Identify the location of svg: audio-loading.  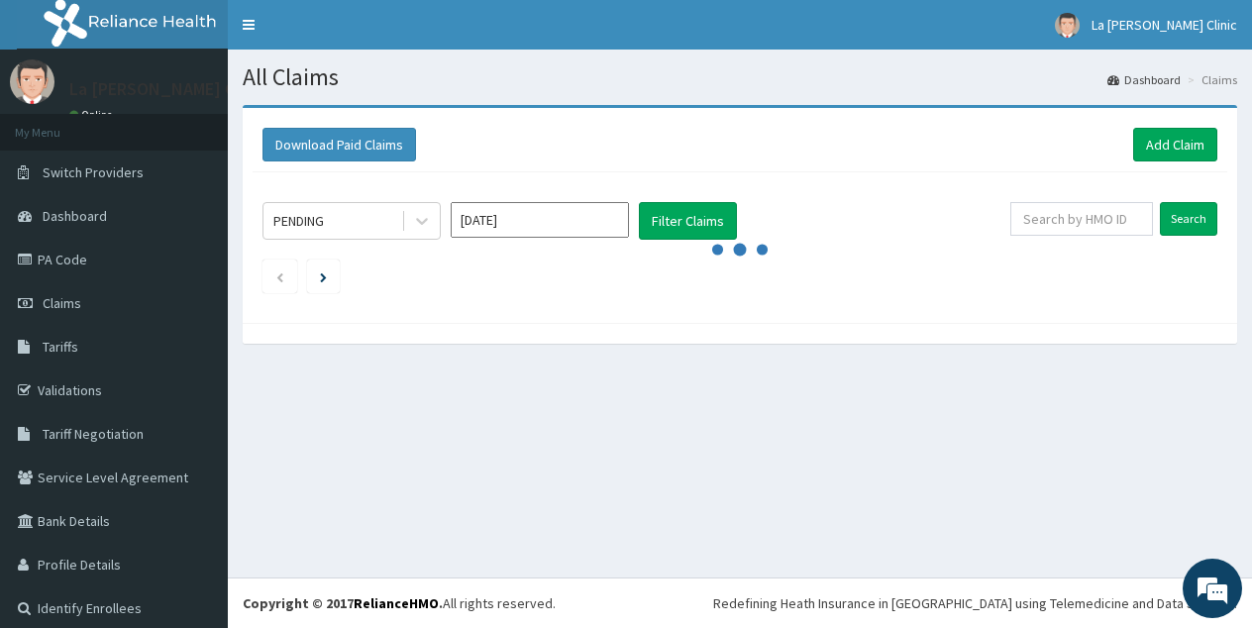
(740, 250).